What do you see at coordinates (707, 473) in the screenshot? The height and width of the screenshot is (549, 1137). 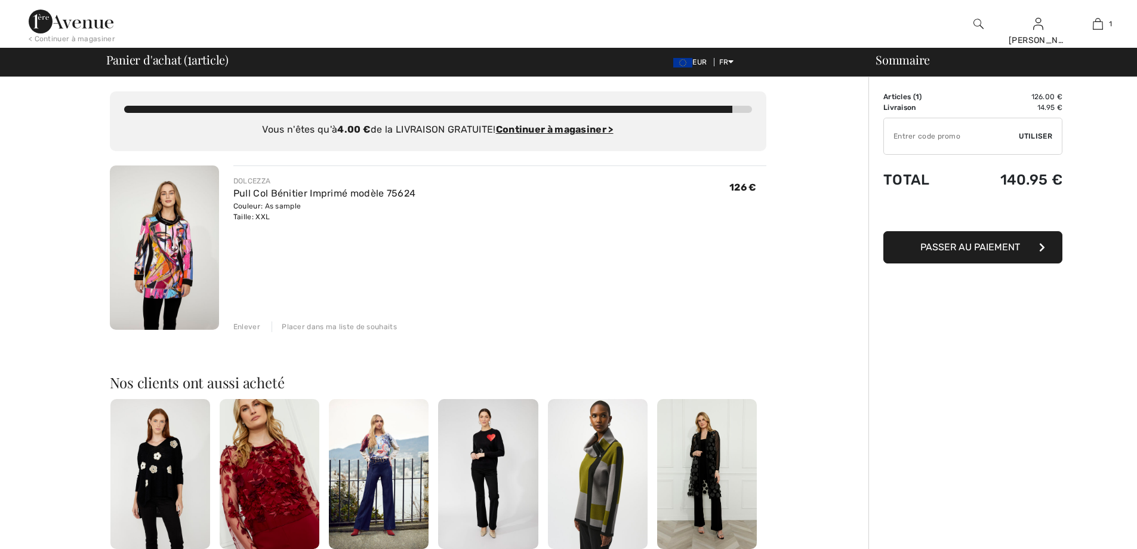 I see `img: Haut Formal à Ouverture modèle 259709` at bounding box center [707, 473].